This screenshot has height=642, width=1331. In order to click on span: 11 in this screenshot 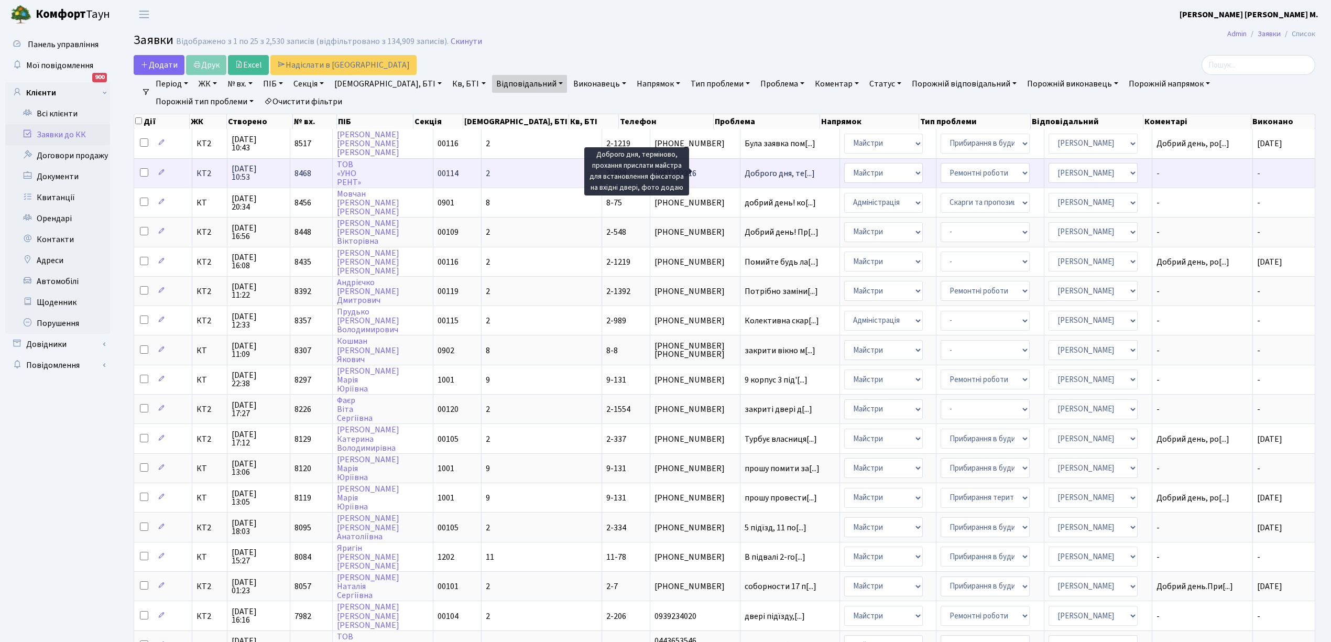, I will do `click(490, 557)`.